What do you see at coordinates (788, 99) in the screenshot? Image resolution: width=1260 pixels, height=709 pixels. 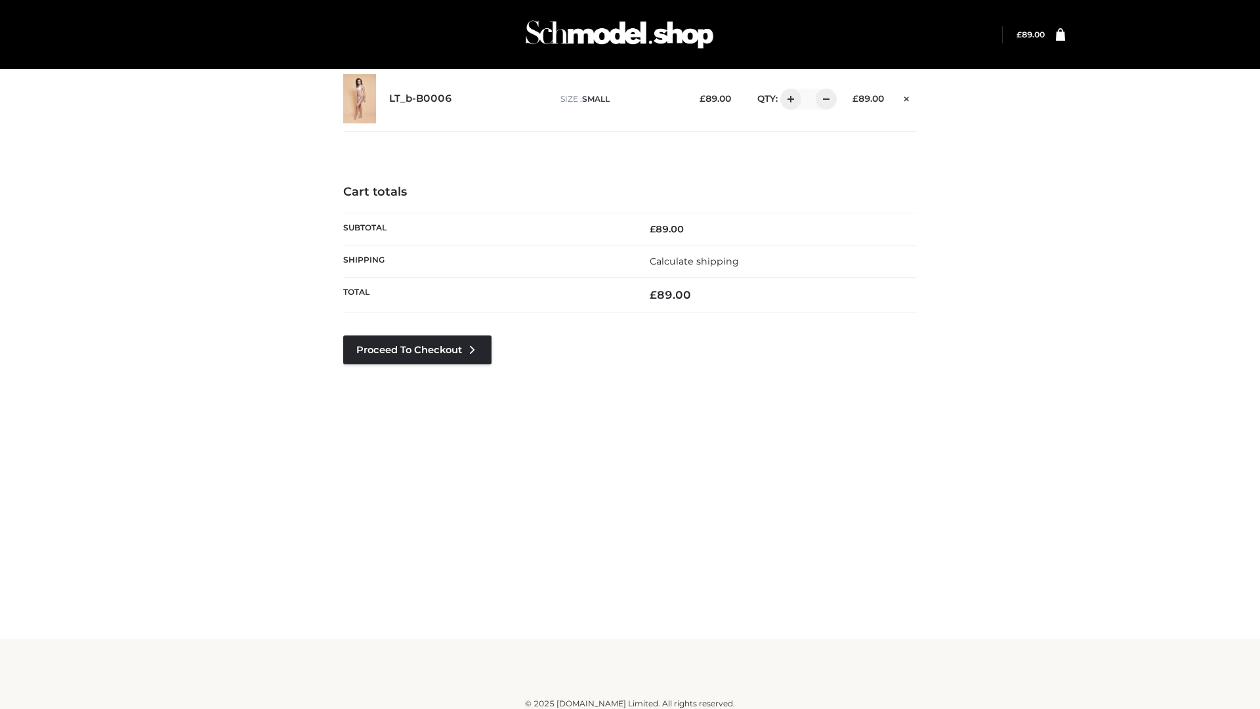 I see `div: QTY:` at bounding box center [788, 99].